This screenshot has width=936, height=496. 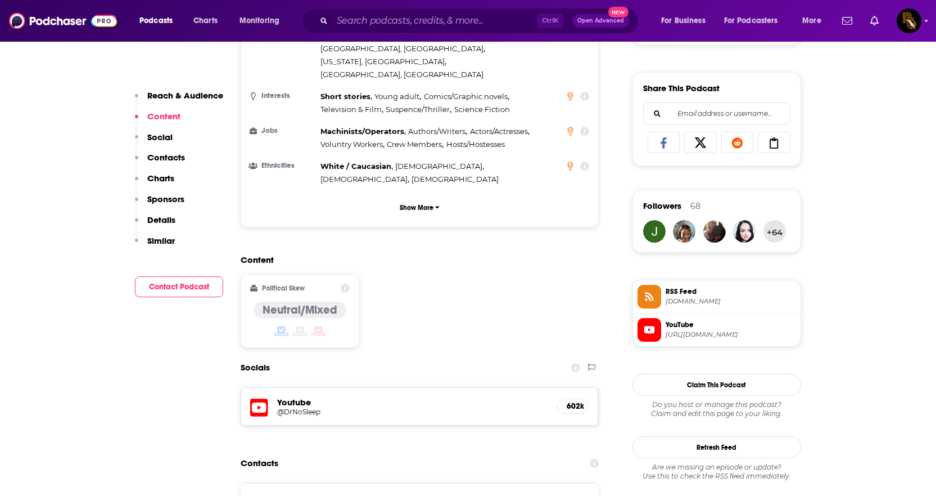 What do you see at coordinates (601, 21) in the screenshot?
I see `button: Open AdvancedNew` at bounding box center [601, 21].